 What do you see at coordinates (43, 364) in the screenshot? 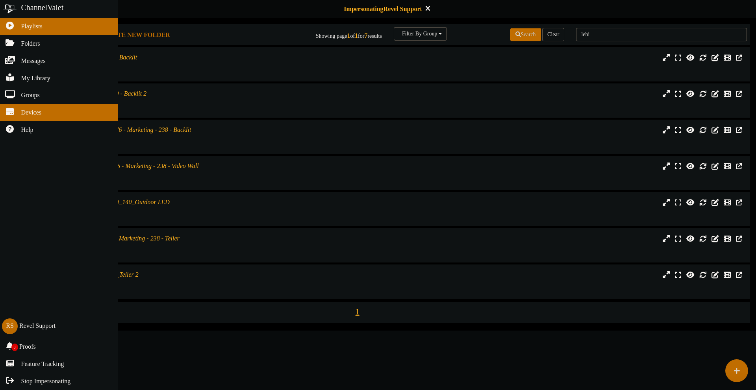
I see `span: Feature Tracking` at bounding box center [43, 364].